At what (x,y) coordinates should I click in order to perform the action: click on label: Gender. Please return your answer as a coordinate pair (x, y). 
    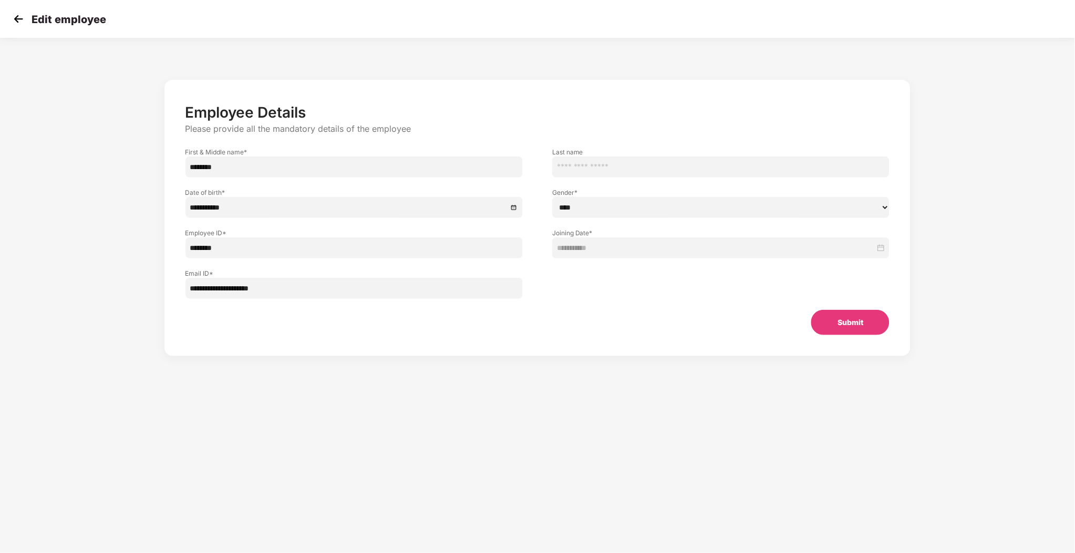
    Looking at the image, I should click on (721, 192).